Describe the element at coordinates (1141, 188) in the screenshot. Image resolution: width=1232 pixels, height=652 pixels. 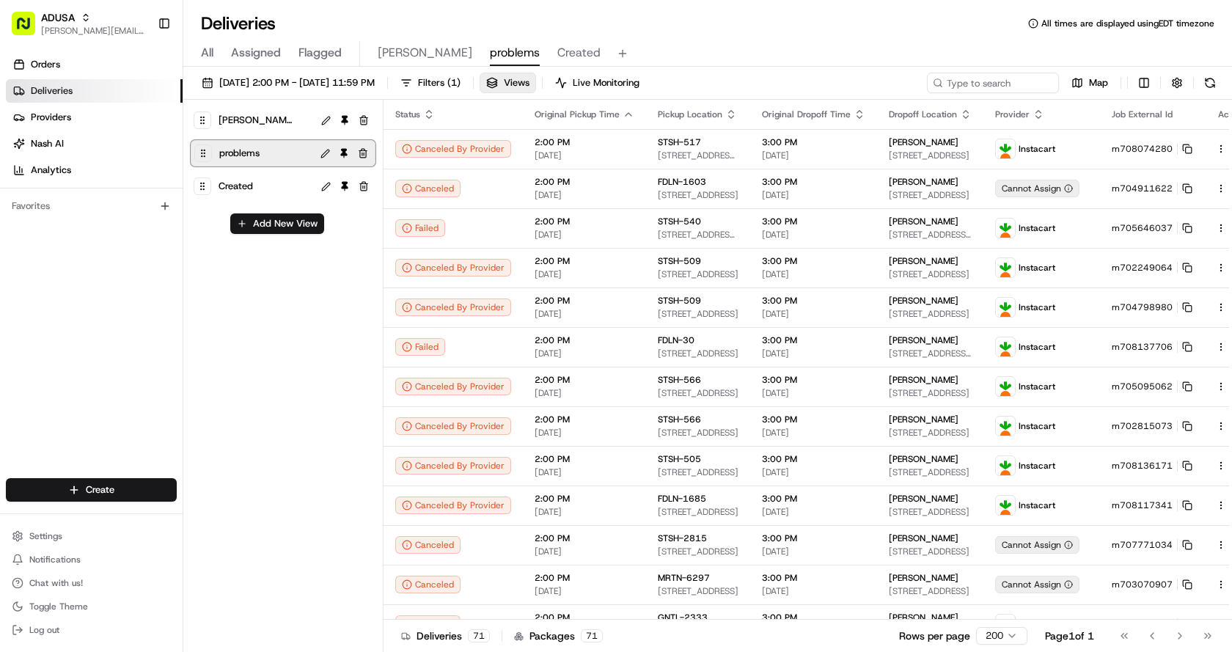
I see `span: m704911622` at that location.